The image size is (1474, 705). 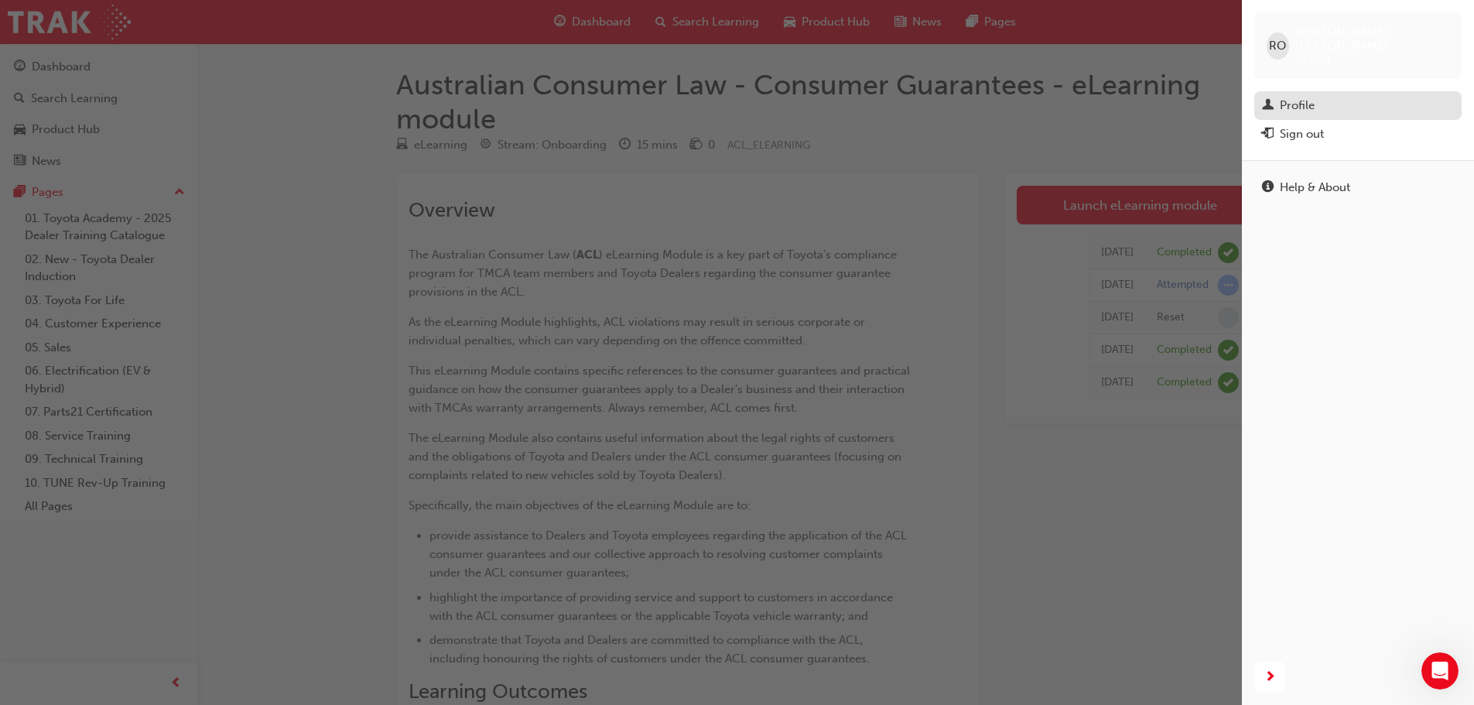 I want to click on button: Sign out, so click(x=1358, y=134).